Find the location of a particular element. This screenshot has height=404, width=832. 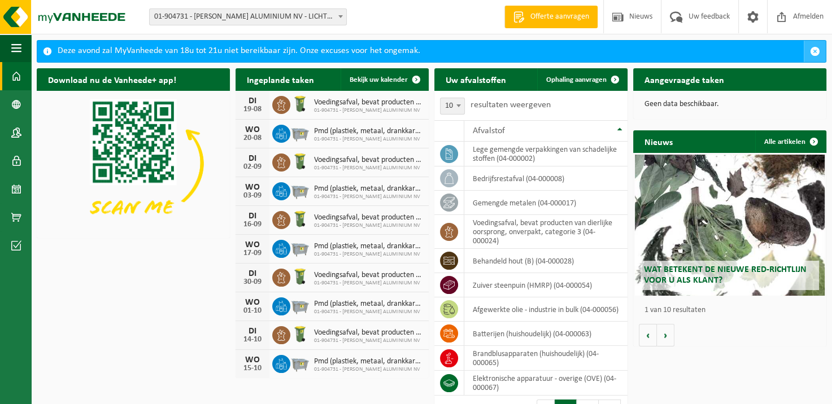

button: Vorige is located at coordinates (648, 335).